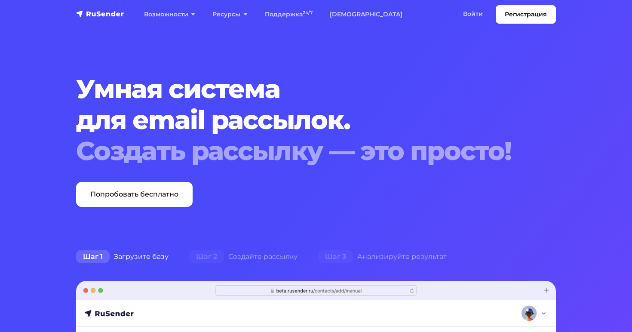 The width and height of the screenshot is (632, 332). I want to click on a: Поддержка24/7, so click(289, 14).